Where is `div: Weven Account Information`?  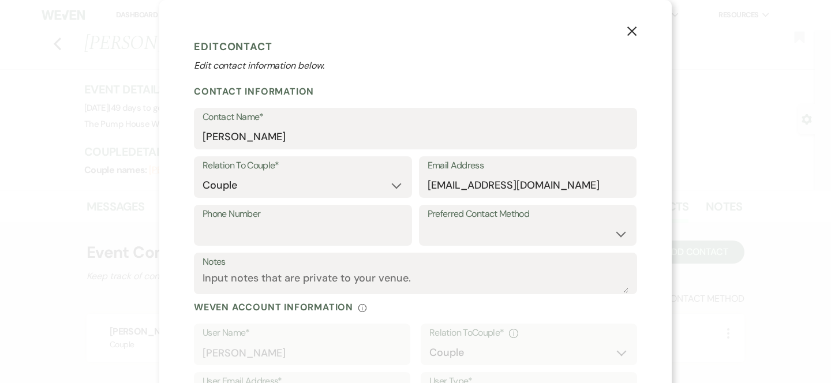
div: Weven Account Information is located at coordinates (415, 307).